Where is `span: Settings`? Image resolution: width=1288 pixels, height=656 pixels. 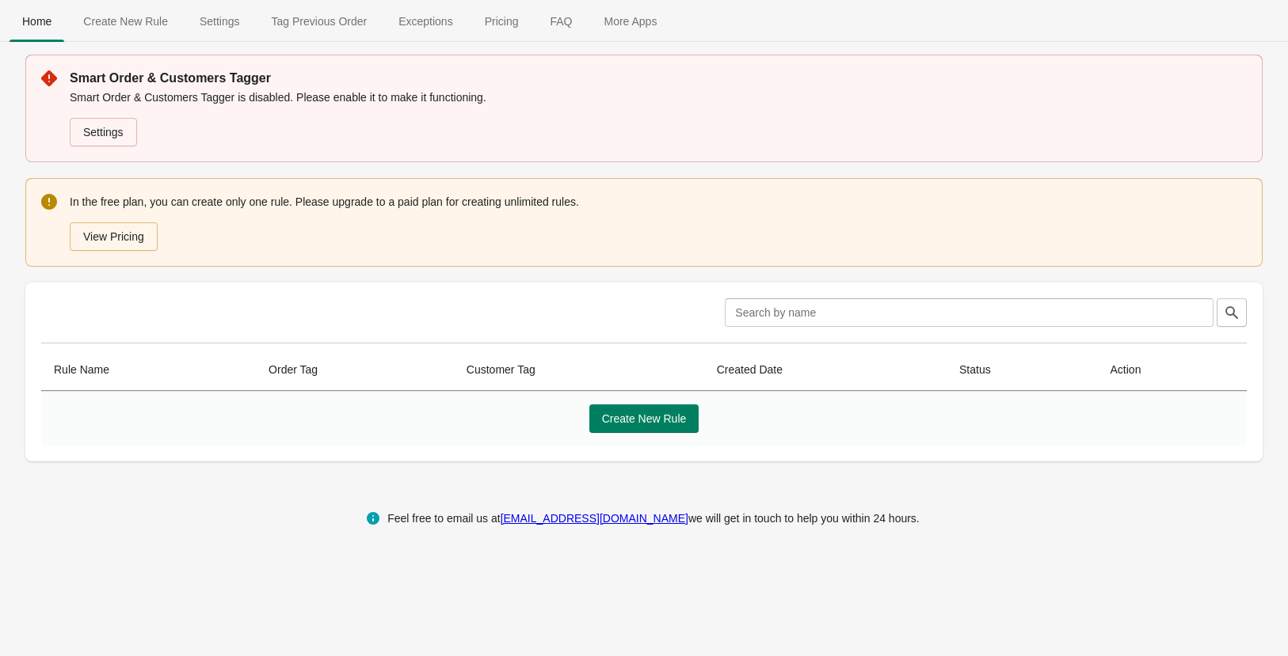 span: Settings is located at coordinates (219, 21).